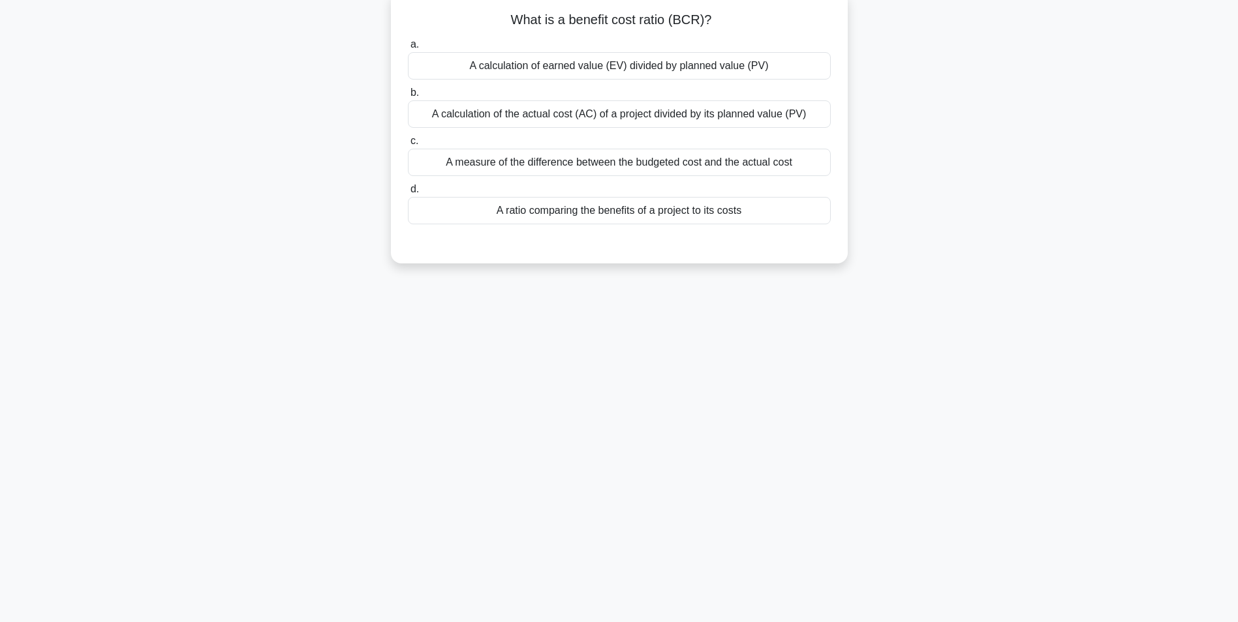  What do you see at coordinates (414, 140) in the screenshot?
I see `span: c.` at bounding box center [414, 140].